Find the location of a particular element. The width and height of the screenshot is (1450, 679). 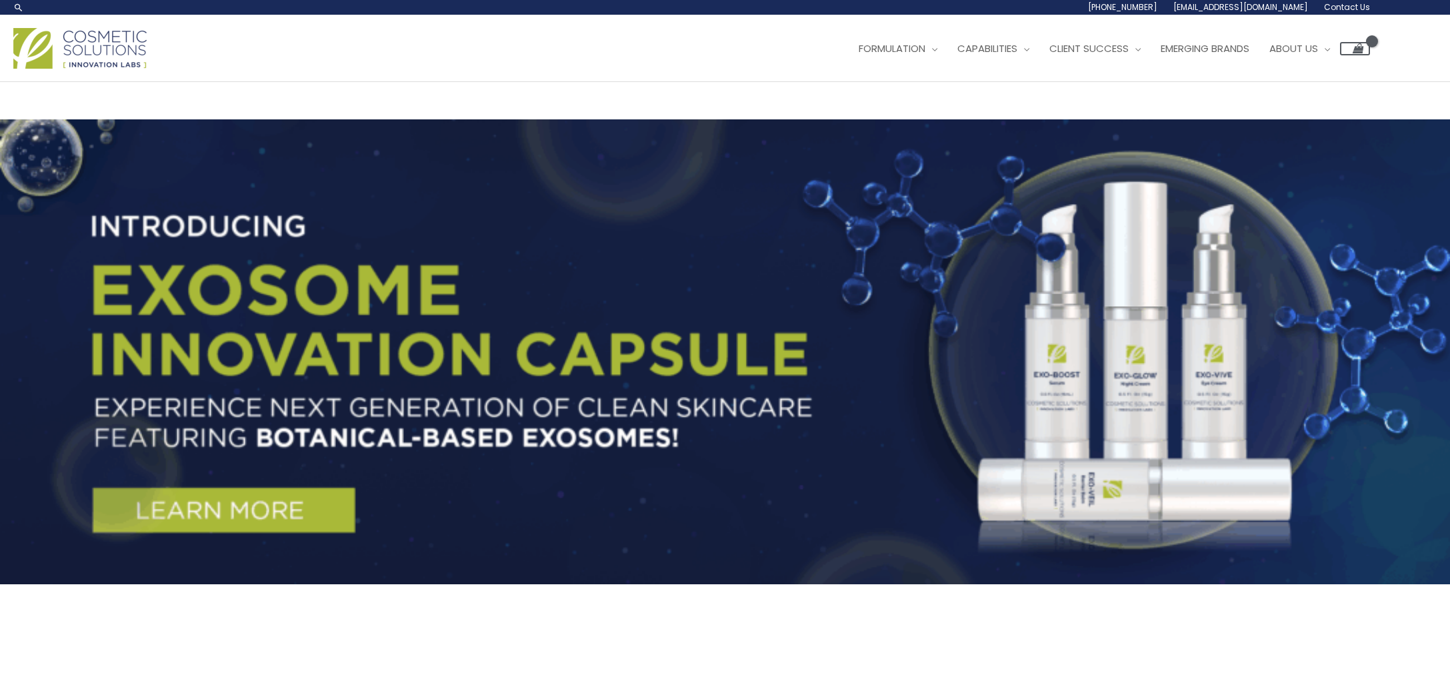

span: Contact Us is located at coordinates (1346, 7).